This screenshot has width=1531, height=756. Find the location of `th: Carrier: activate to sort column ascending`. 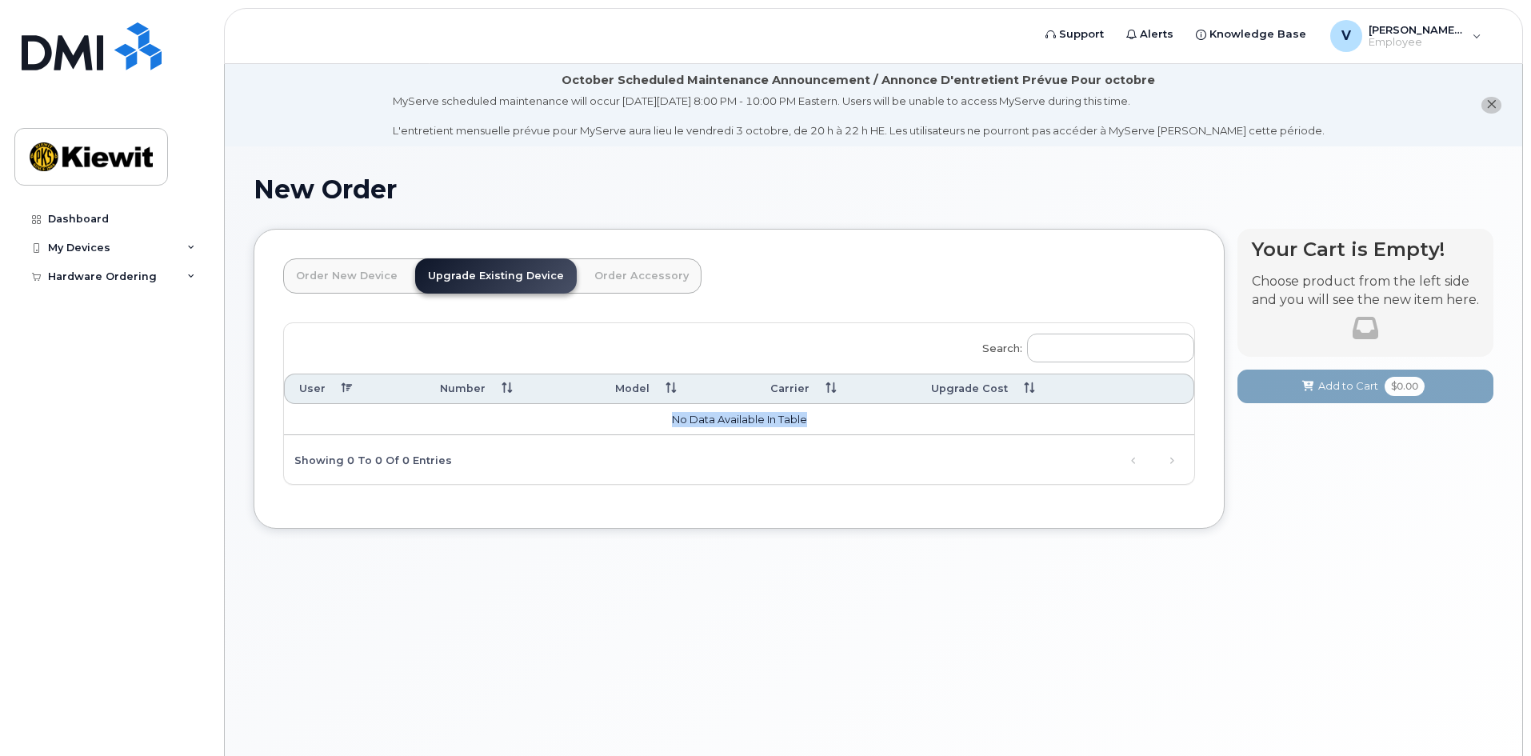

th: Carrier: activate to sort column ascending is located at coordinates (836, 388).